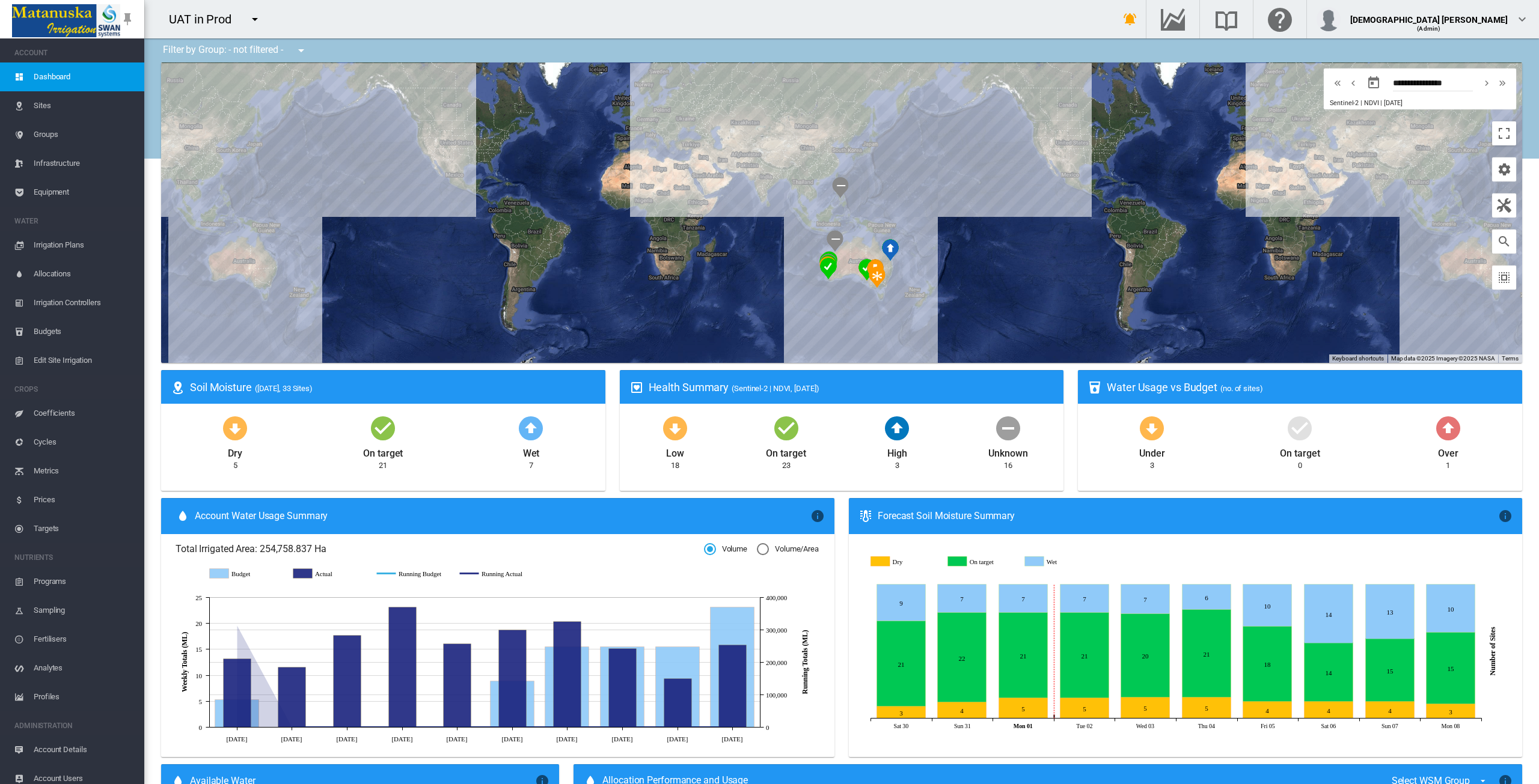  What do you see at coordinates (184, 662) in the screenshot?
I see `tspan: Weekly Totals (ML)` at bounding box center [184, 662].